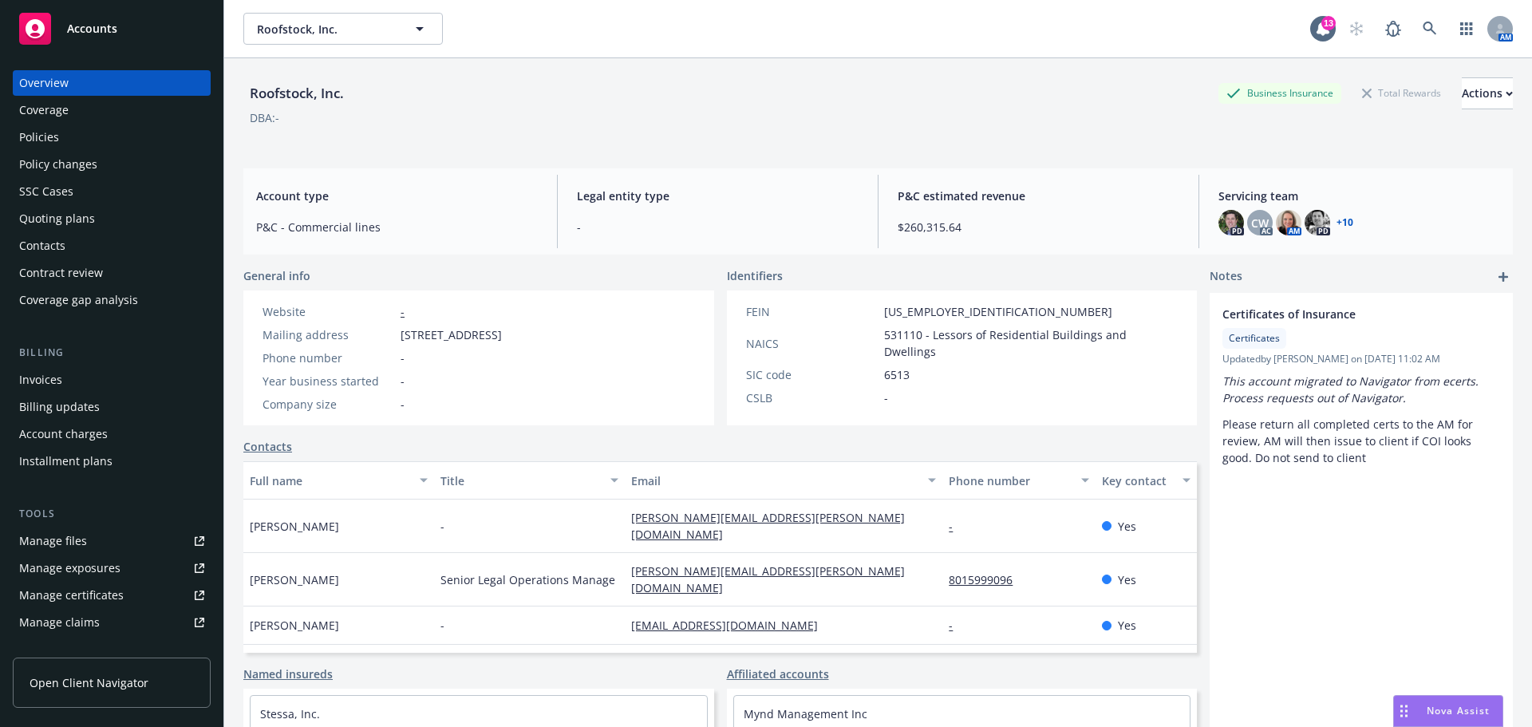  What do you see at coordinates (277, 275) in the screenshot?
I see `span: General info` at bounding box center [277, 275].